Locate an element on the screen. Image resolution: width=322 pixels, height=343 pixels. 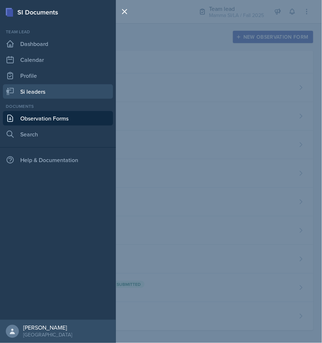
a: Profile is located at coordinates (58, 76).